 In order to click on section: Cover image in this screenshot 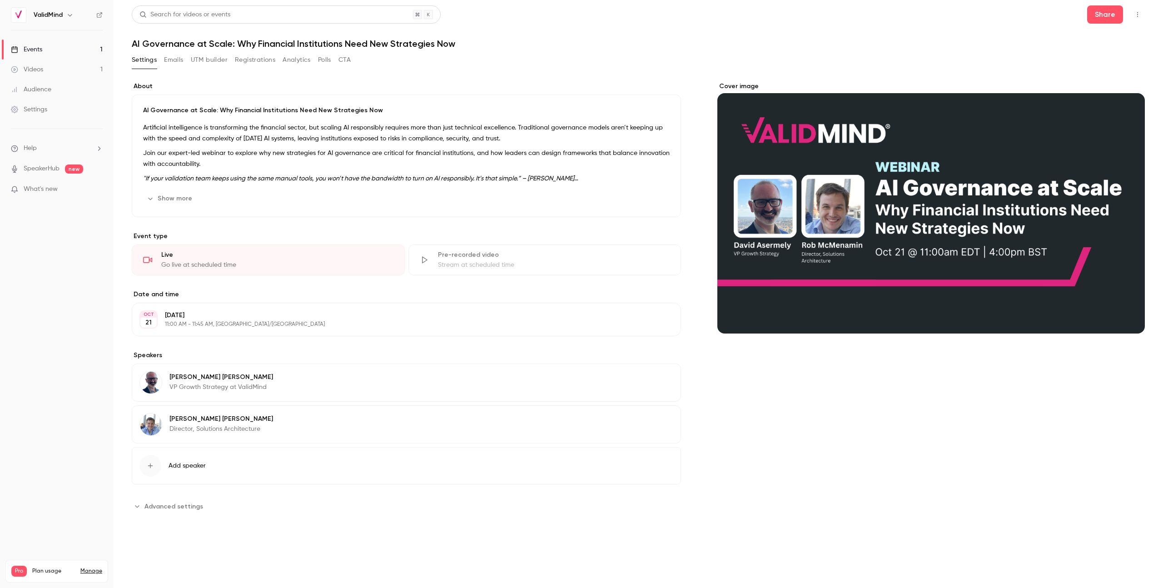, I will do `click(930, 208)`.